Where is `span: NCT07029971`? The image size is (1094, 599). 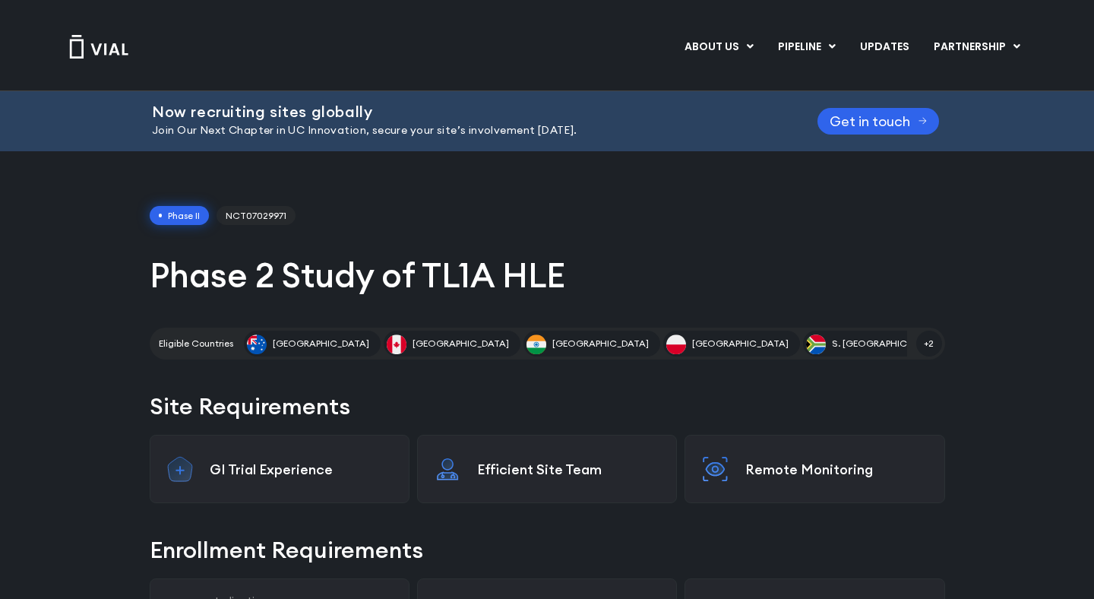
span: NCT07029971 is located at coordinates (256, 216).